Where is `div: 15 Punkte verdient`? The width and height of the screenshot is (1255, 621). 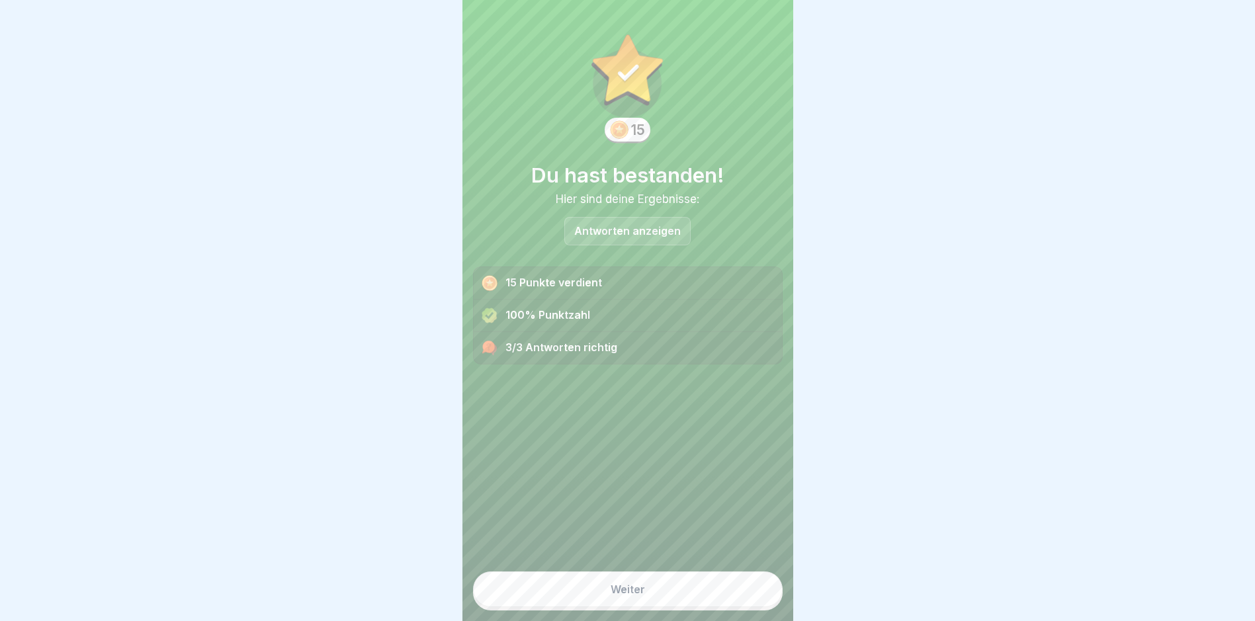 div: 15 Punkte verdient is located at coordinates (628, 283).